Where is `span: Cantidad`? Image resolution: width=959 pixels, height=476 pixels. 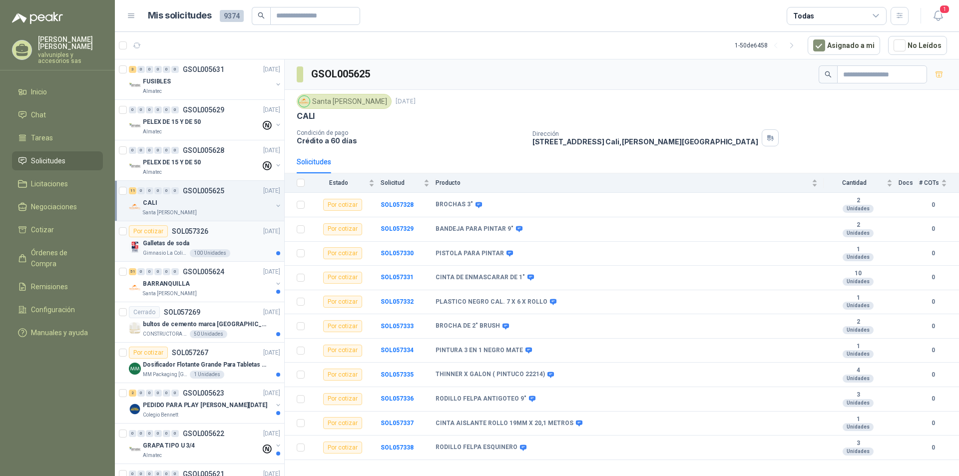 span: Cantidad is located at coordinates (854, 183).